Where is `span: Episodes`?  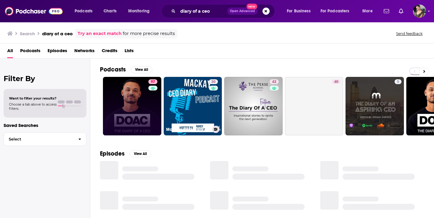 span: Episodes is located at coordinates (57, 52).